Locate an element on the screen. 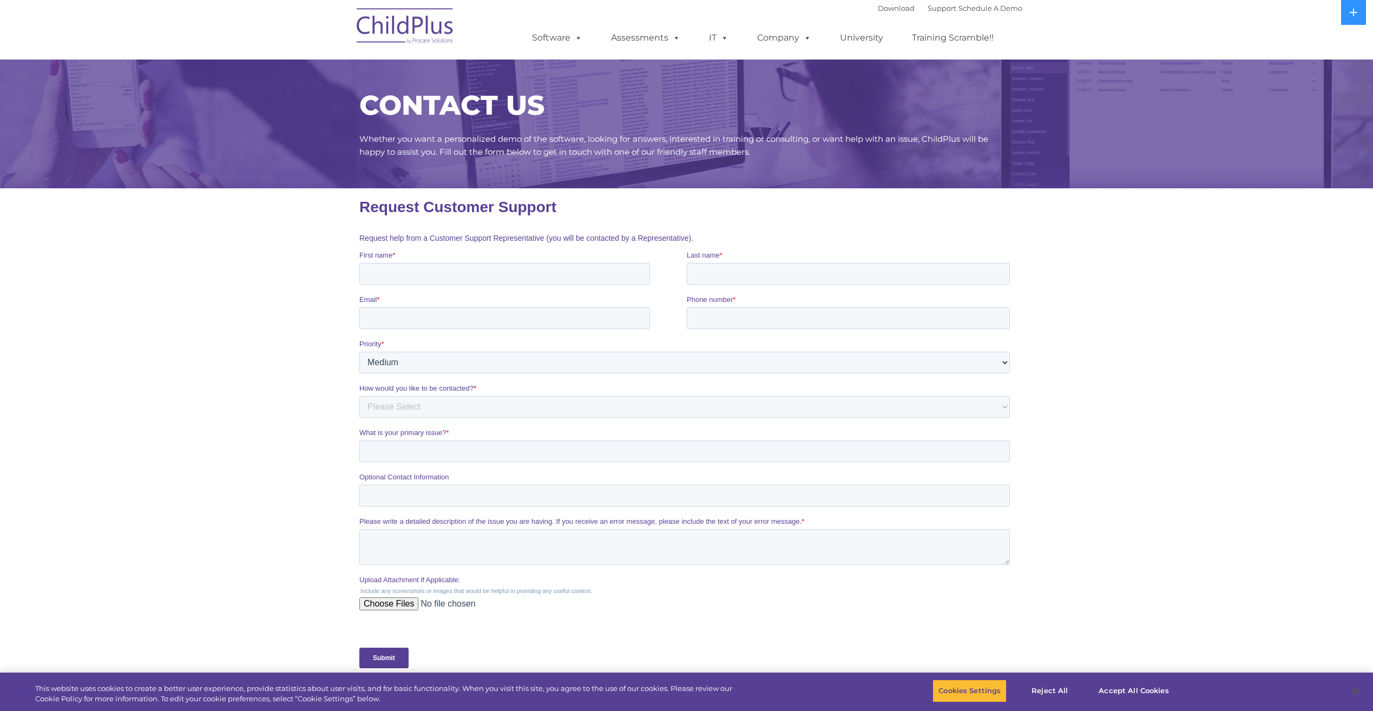 The image size is (1373, 711). img: ChildPlus by Procare Solutions is located at coordinates (405, 28).